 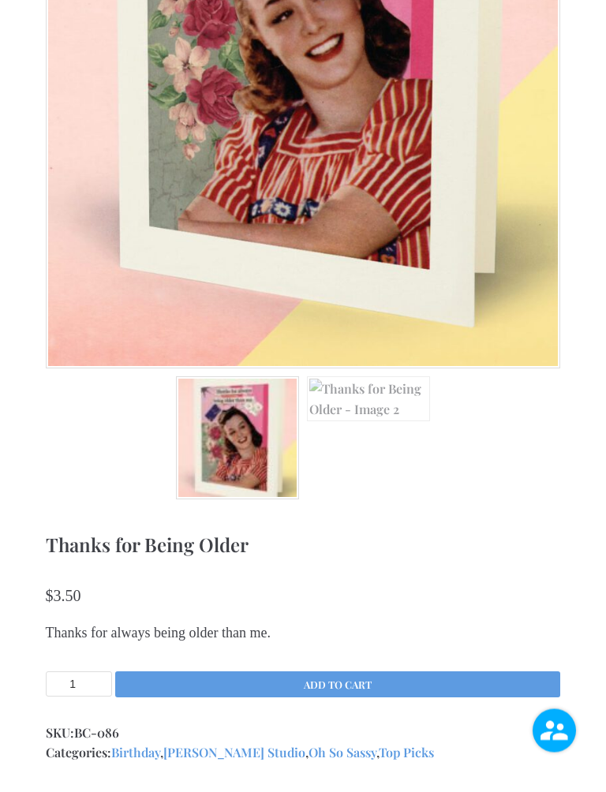 I want to click on img: Thanks for Being Older - Image 2, so click(x=368, y=399).